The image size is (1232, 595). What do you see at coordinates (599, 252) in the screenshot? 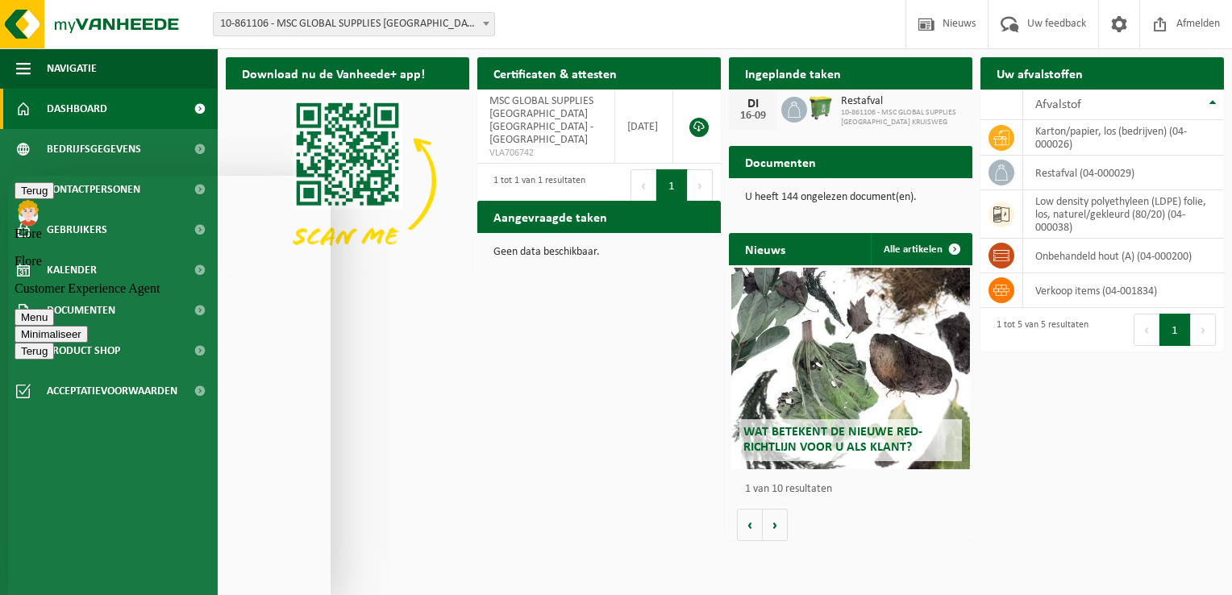
I see `p: Geen data beschikbaar.` at bounding box center [599, 252].